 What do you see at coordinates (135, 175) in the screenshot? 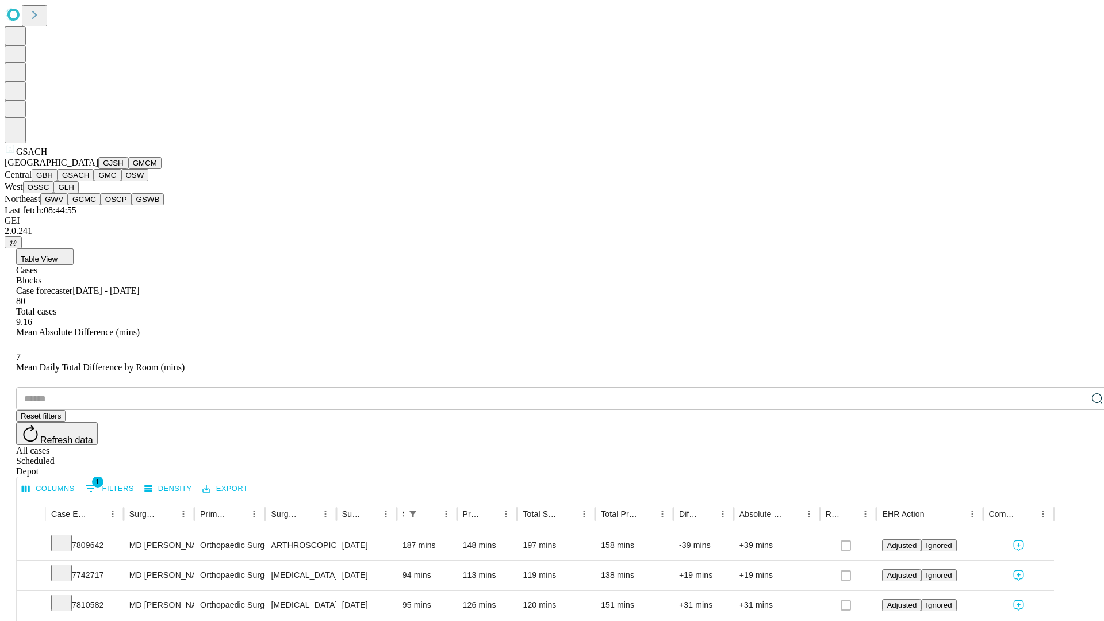
I see `button: OSW` at bounding box center [135, 175].